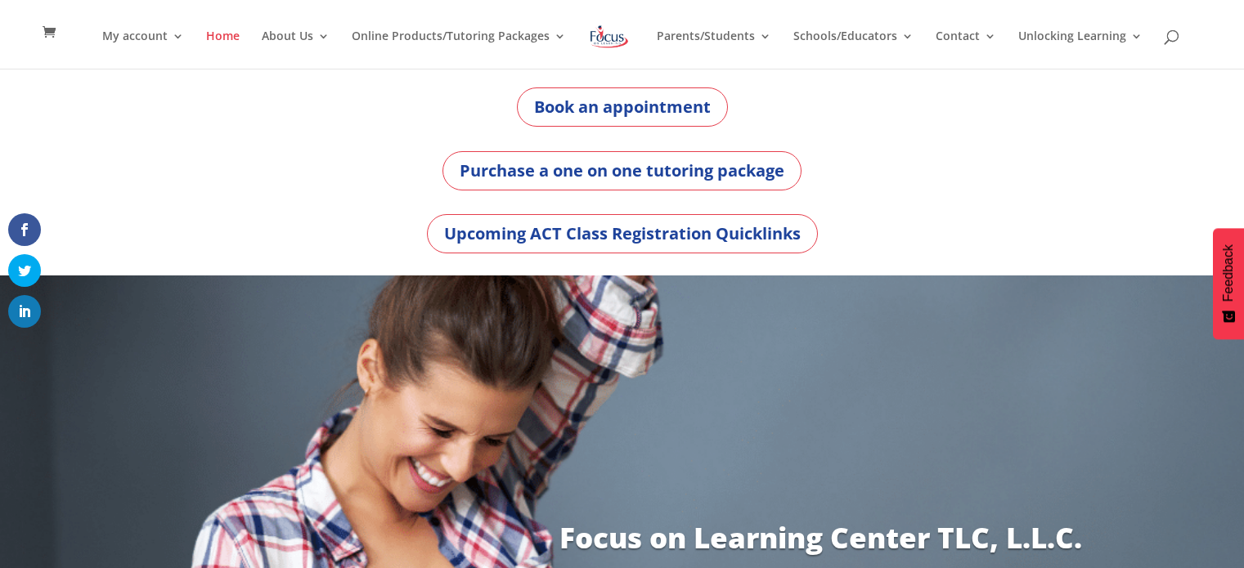 The image size is (1244, 568). I want to click on a: My account, so click(143, 49).